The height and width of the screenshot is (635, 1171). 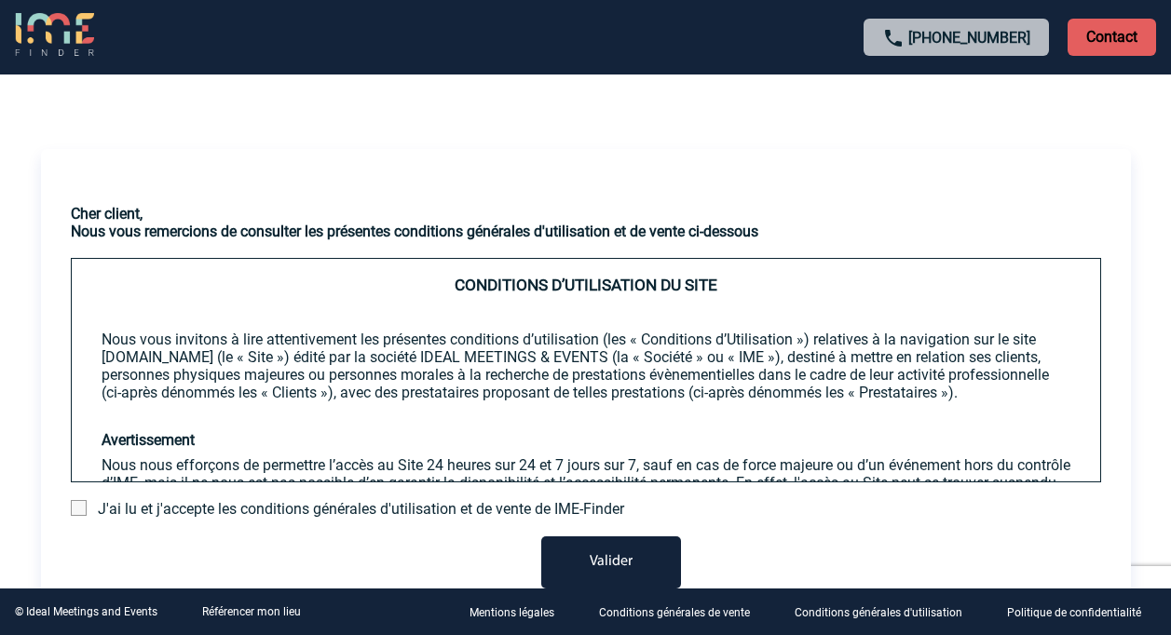 What do you see at coordinates (252, 612) in the screenshot?
I see `a: Référencer mon lieu` at bounding box center [252, 612].